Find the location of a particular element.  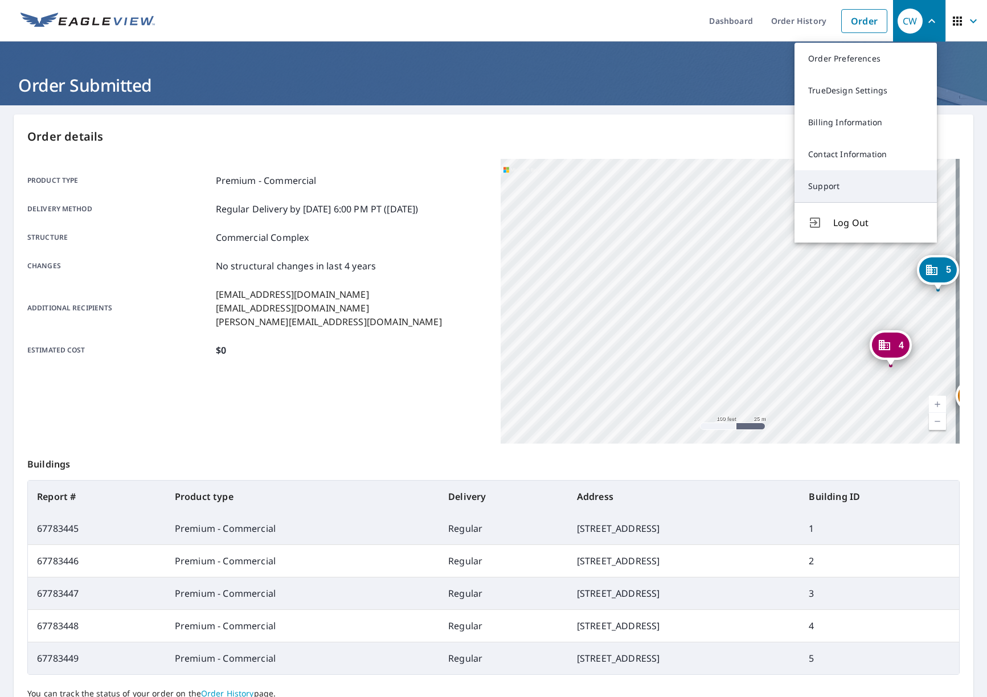

a: Order Preferences is located at coordinates (865, 59).